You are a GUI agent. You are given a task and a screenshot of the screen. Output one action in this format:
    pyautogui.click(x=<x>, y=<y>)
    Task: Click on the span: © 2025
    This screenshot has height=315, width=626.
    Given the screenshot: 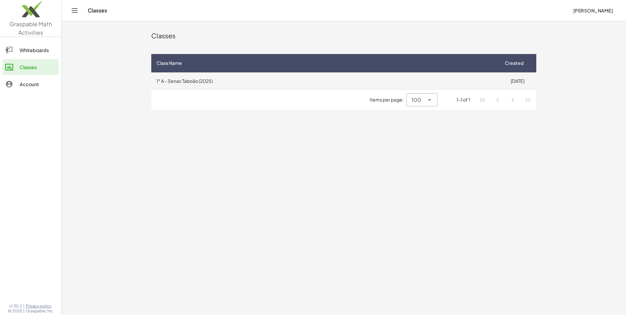 What is the action you would take?
    pyautogui.click(x=15, y=311)
    